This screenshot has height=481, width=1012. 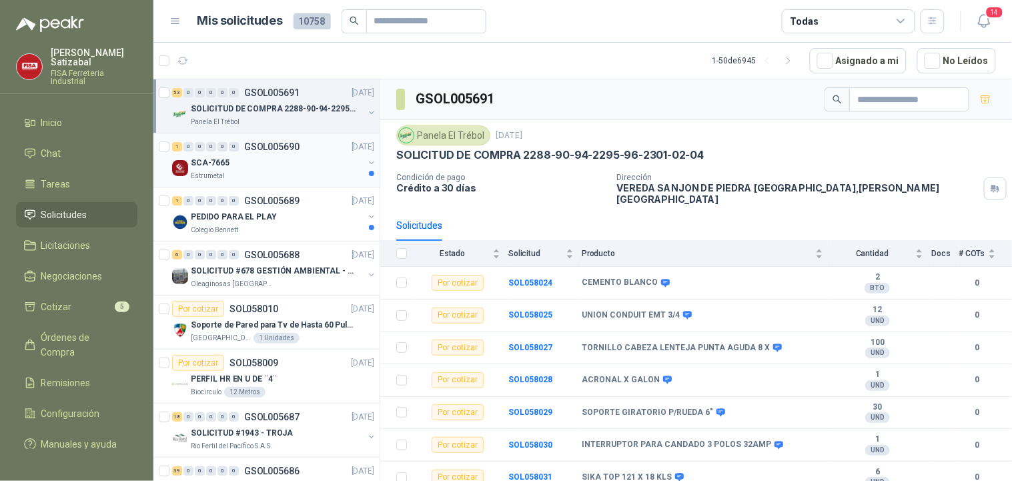 I want to click on b: TORNILLO CABEZA LENTEJA PUNTA AGUDA 8 X, so click(x=676, y=348).